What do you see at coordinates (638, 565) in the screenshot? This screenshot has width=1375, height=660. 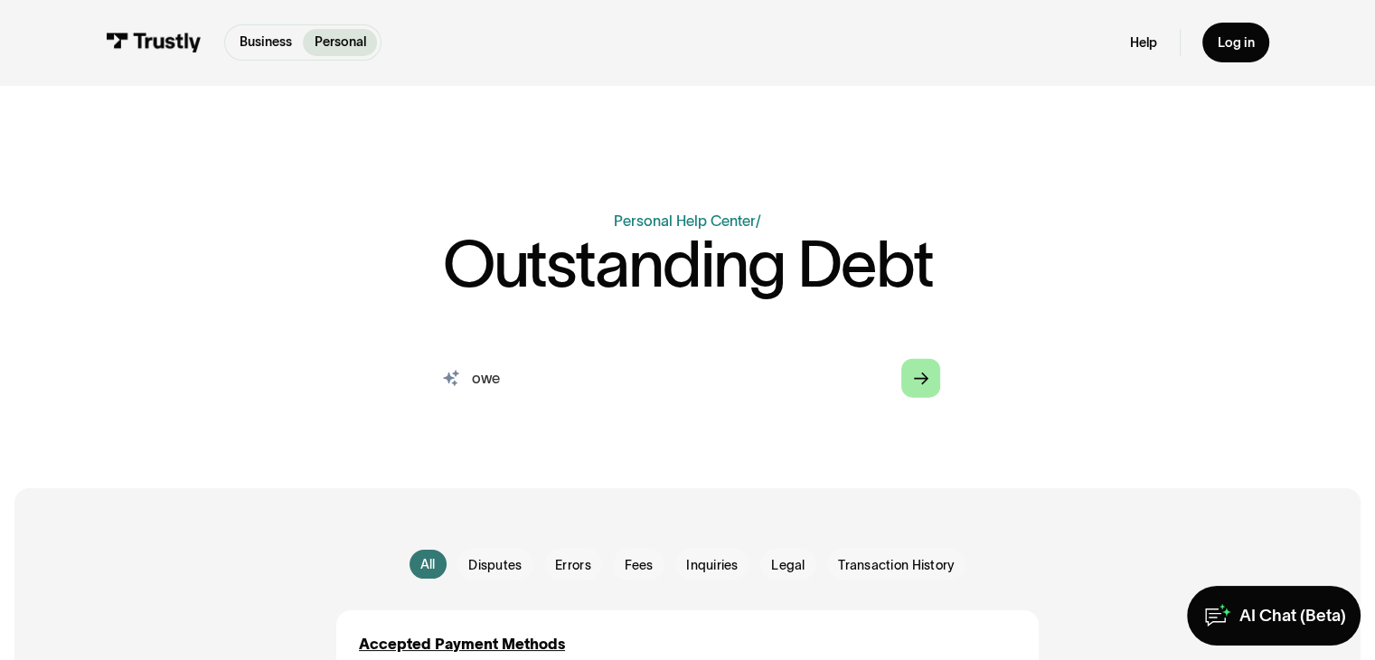 I see `span: Fees` at bounding box center [638, 565].